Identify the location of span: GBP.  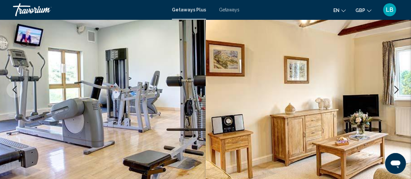
(360, 10).